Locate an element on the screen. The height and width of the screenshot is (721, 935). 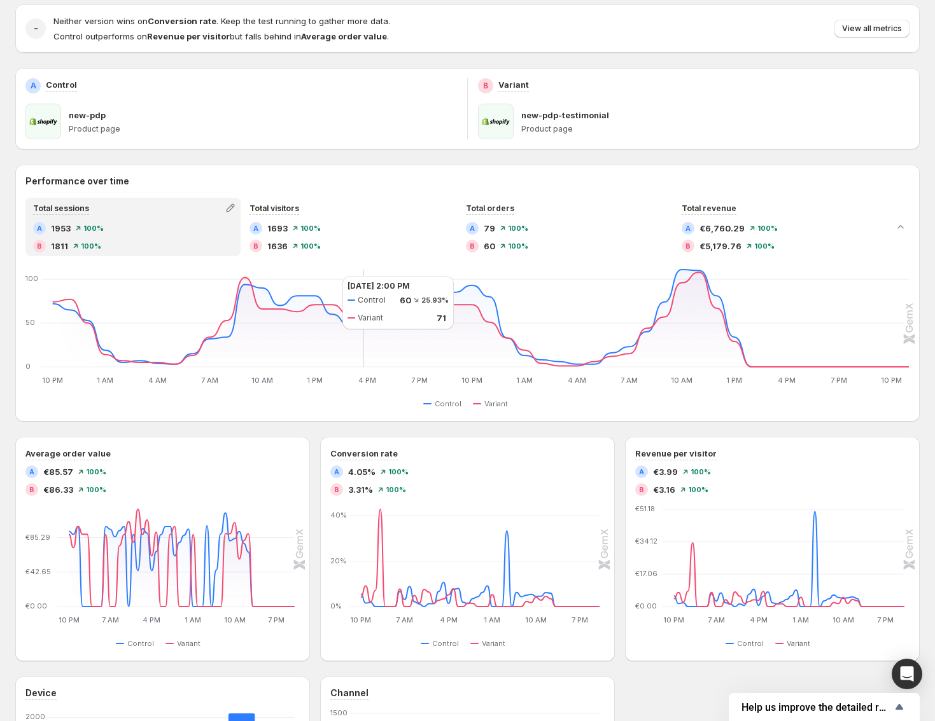
h3: Revenue per visitor is located at coordinates (676, 454).